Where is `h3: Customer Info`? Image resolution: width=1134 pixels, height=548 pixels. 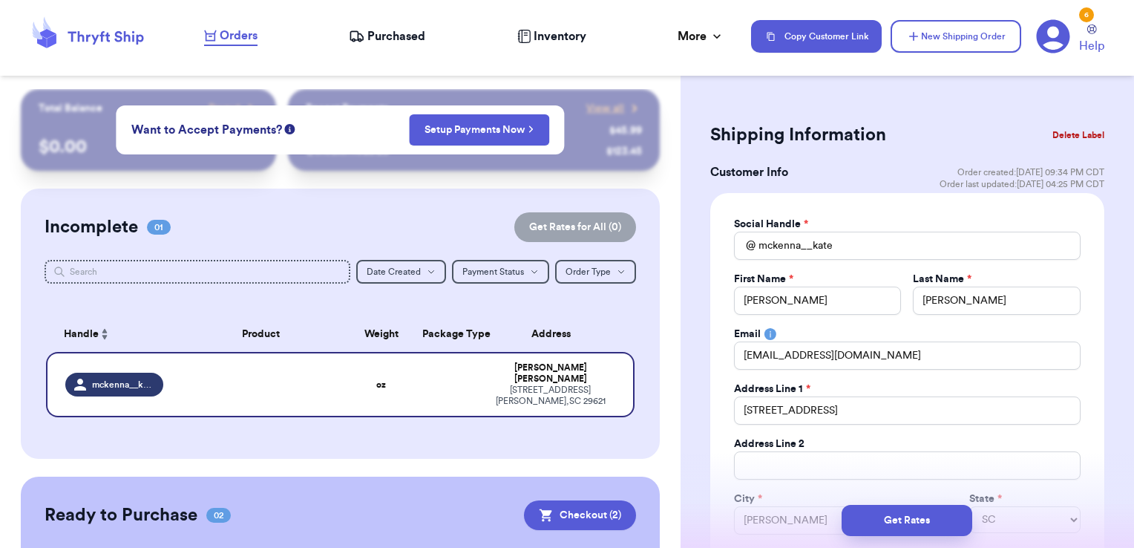 h3: Customer Info is located at coordinates (749, 172).